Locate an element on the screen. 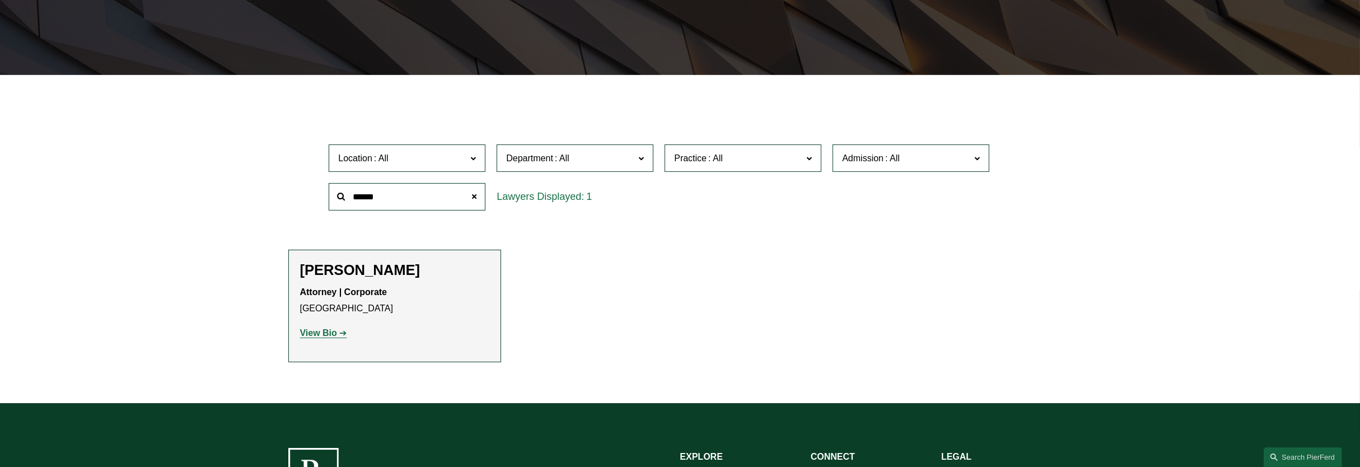 The width and height of the screenshot is (1360, 467). span: Department is located at coordinates (530, 158).